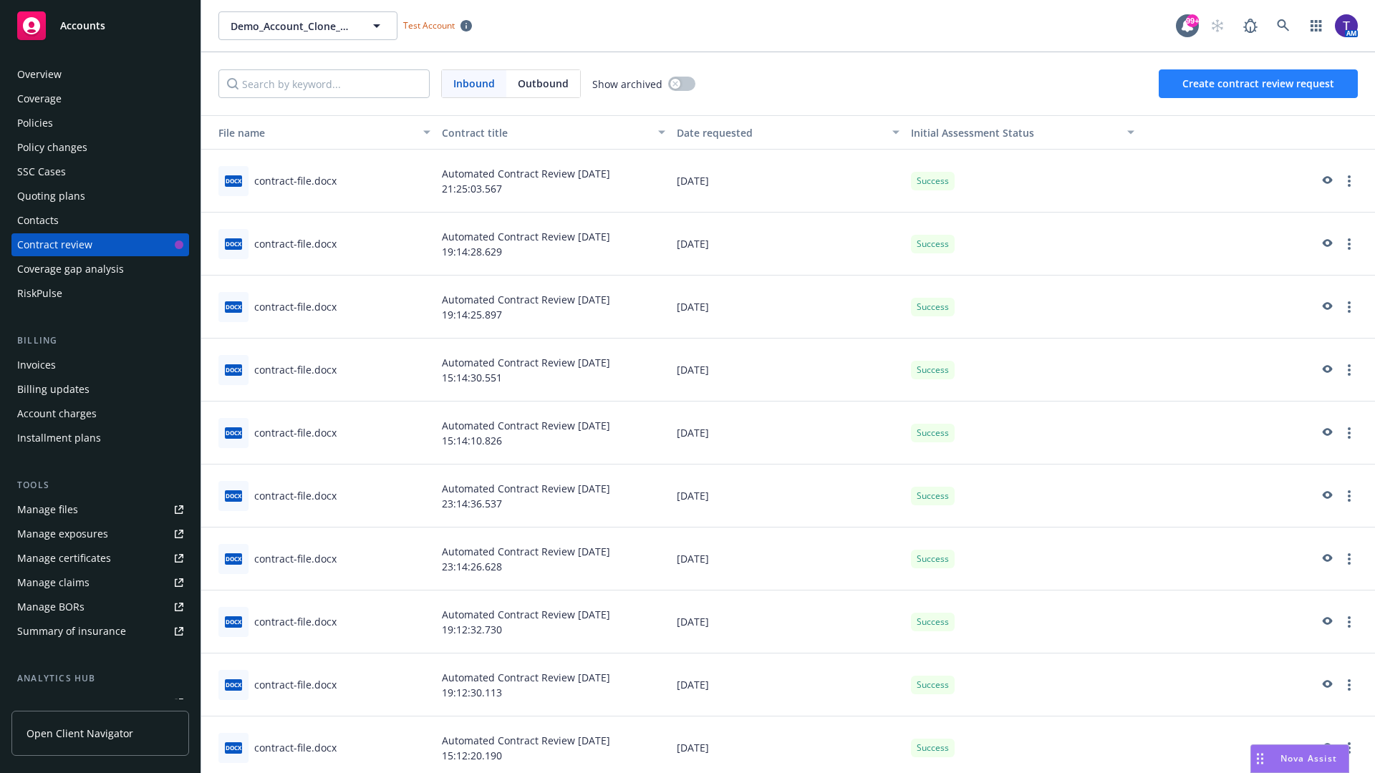 The width and height of the screenshot is (1375, 773). What do you see at coordinates (1258, 84) in the screenshot?
I see `button: Create contract review request` at bounding box center [1258, 84].